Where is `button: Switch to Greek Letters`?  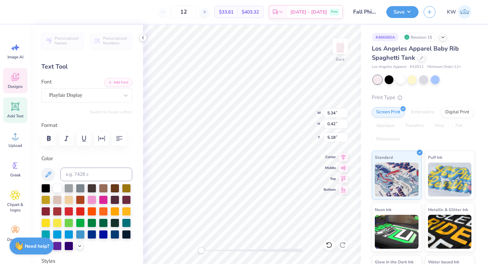 button: Switch to Greek Letters is located at coordinates (111, 112).